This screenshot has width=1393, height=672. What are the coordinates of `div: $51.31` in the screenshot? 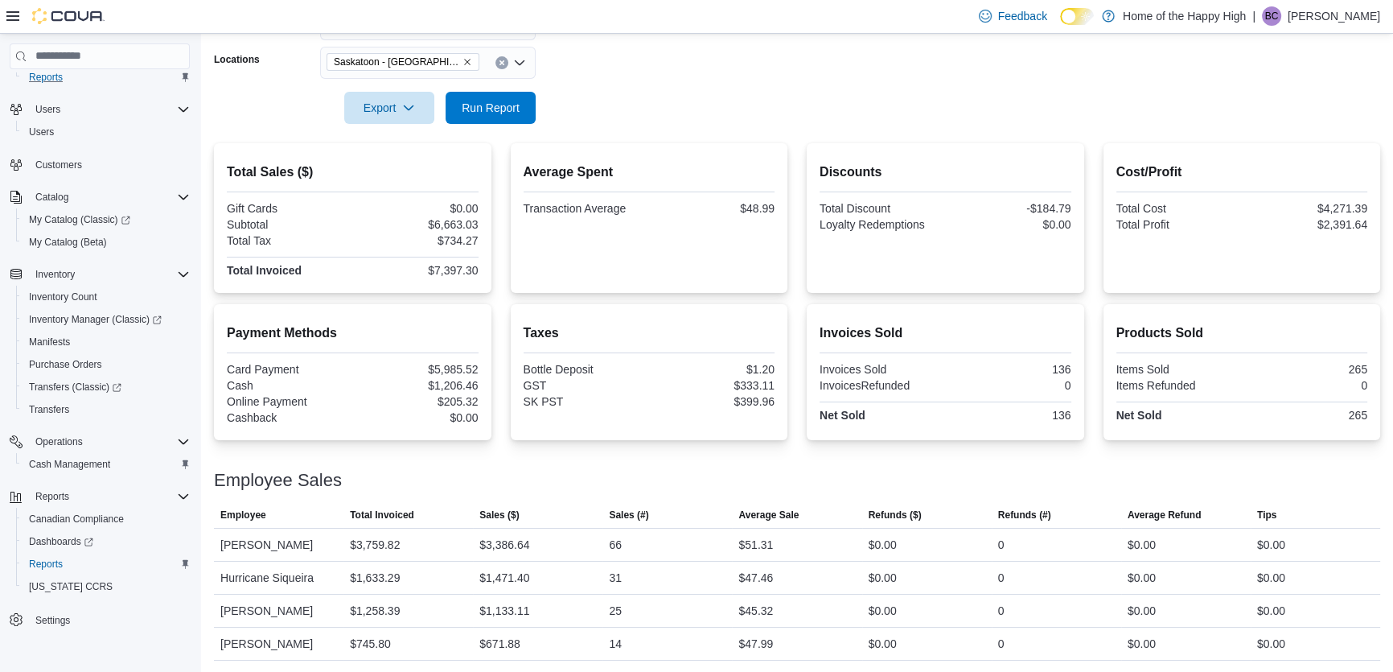 It's located at (755, 545).